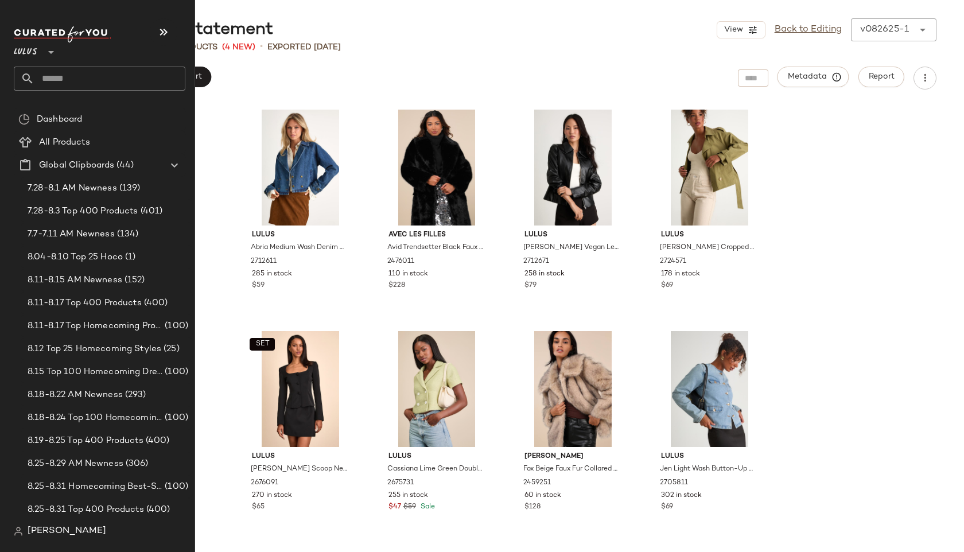 This screenshot has width=964, height=552. I want to click on img: 2705811_02_front_2025-07-16.jpg, so click(709, 389).